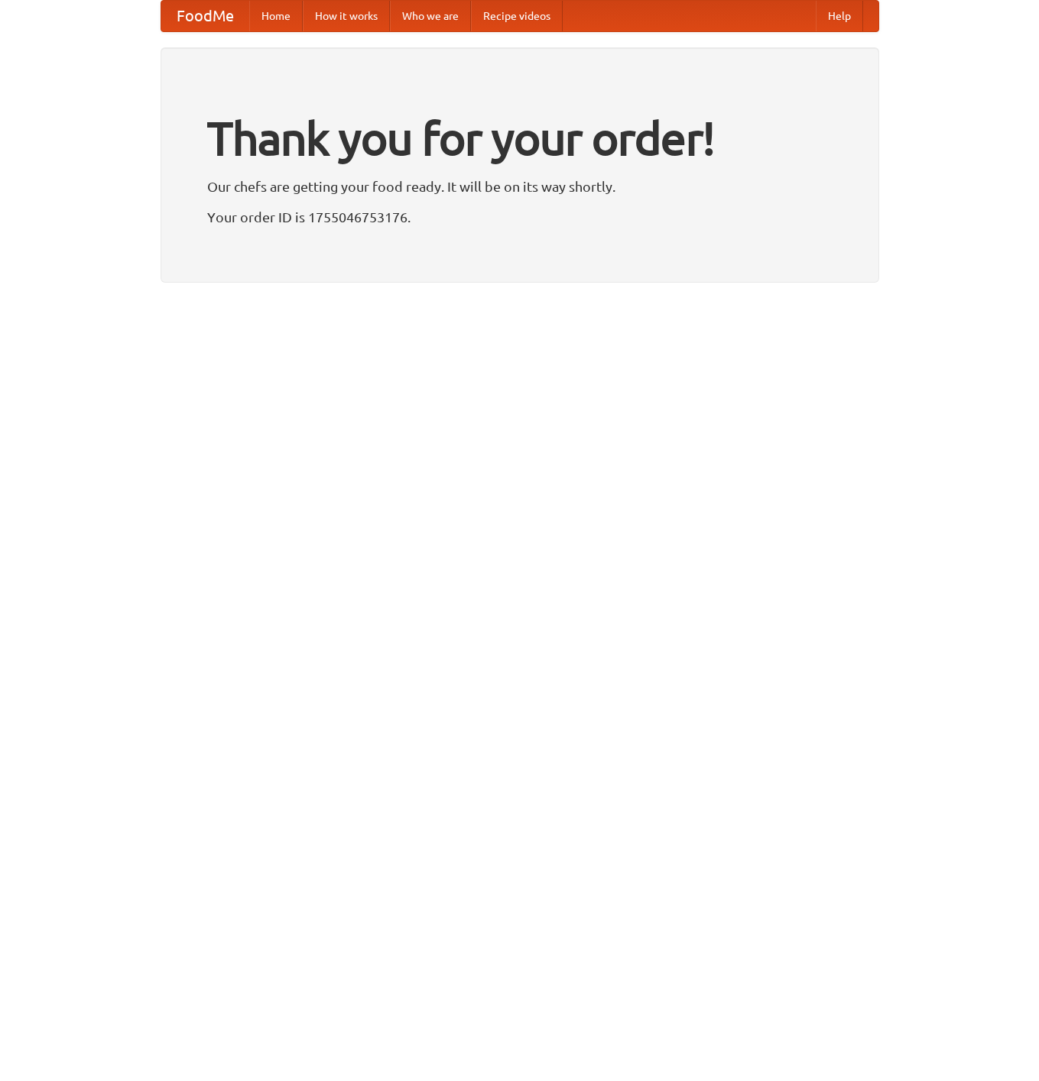 The image size is (1039, 1081). What do you see at coordinates (430, 16) in the screenshot?
I see `a: Who we are` at bounding box center [430, 16].